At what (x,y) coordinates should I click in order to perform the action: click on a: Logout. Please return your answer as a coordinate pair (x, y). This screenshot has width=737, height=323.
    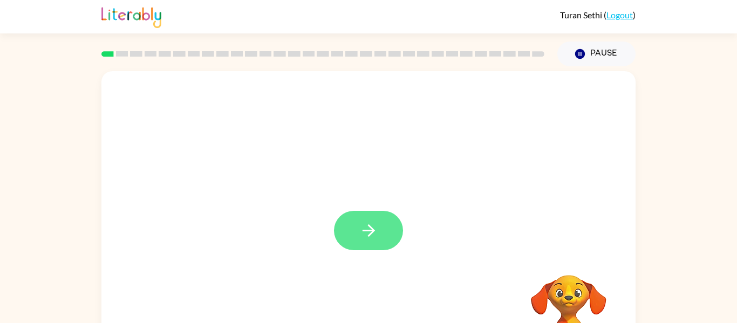
    Looking at the image, I should click on (619, 15).